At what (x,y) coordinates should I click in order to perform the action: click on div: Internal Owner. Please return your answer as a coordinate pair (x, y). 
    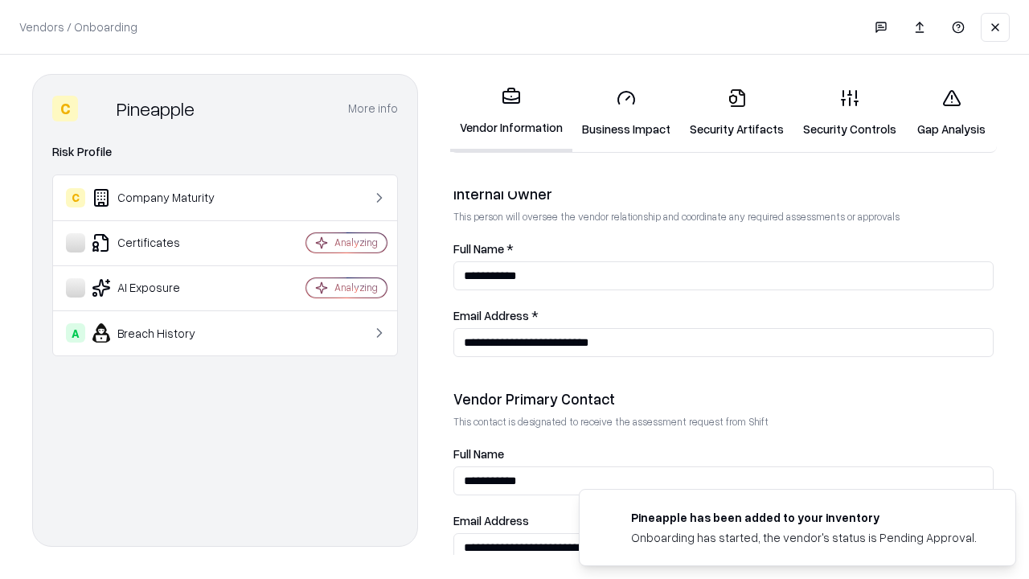
    Looking at the image, I should click on (723, 194).